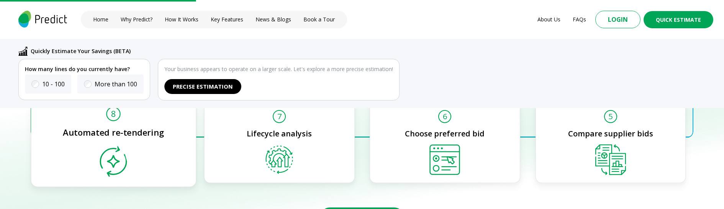  What do you see at coordinates (279, 117) in the screenshot?
I see `span: 7` at bounding box center [279, 117].